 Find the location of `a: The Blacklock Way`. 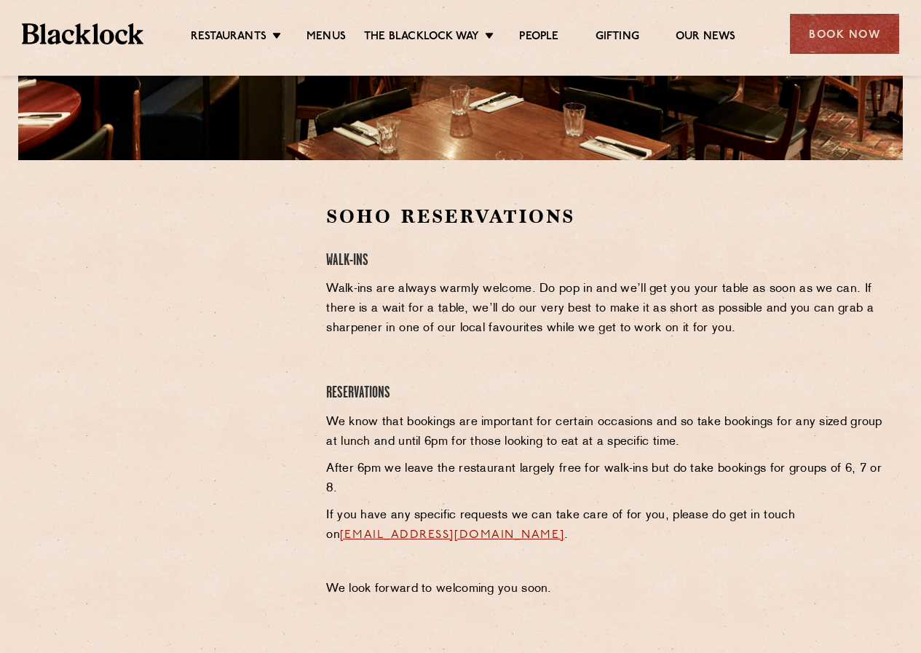

a: The Blacklock Way is located at coordinates (422, 38).